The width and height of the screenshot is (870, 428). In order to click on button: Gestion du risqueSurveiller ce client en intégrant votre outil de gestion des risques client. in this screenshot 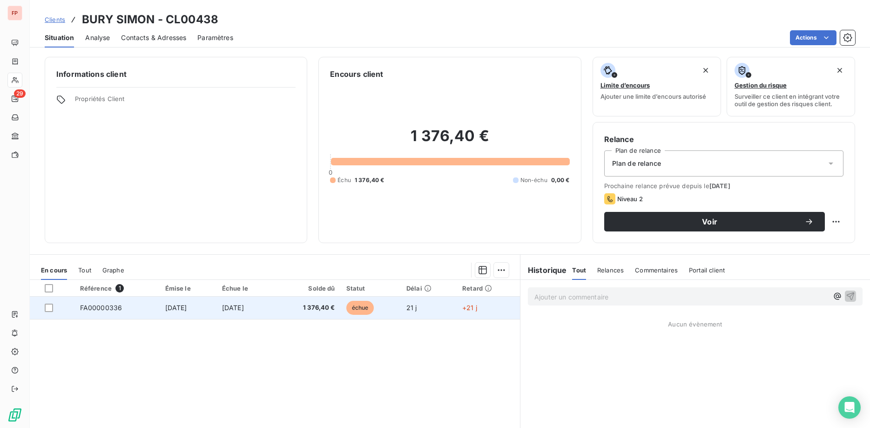, I will do `click(791, 87)`.